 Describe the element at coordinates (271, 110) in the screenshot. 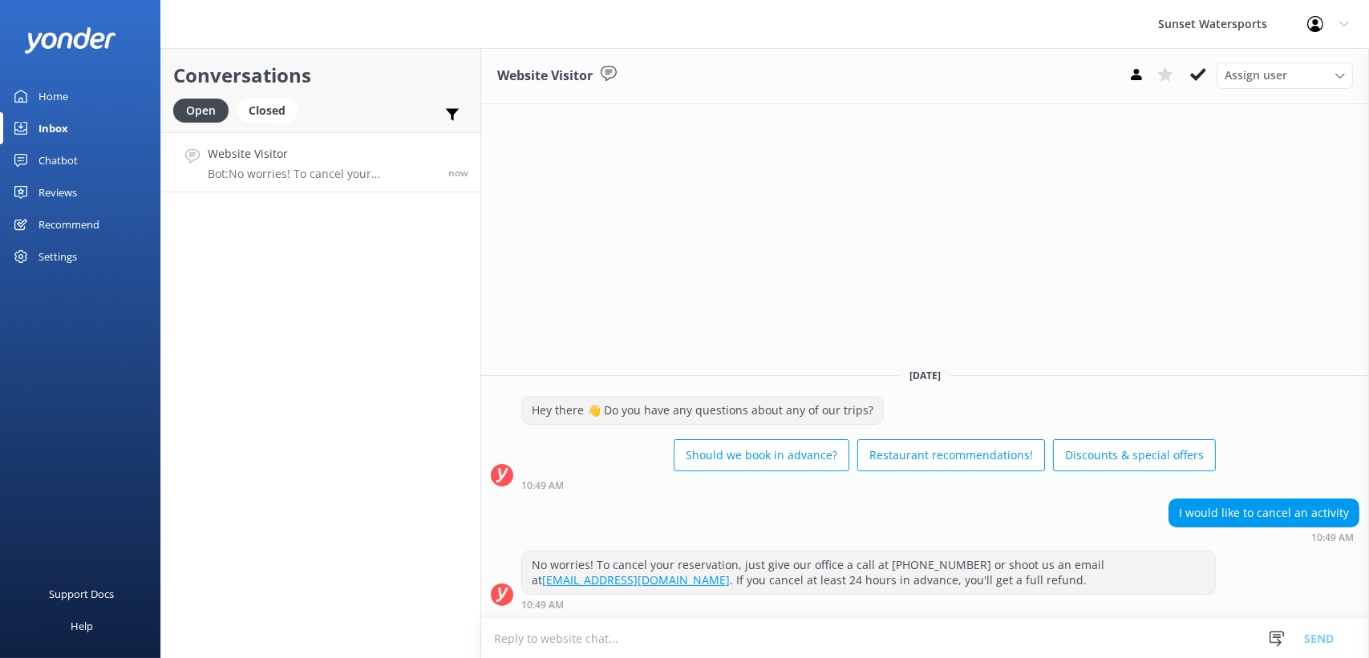

I see `a: Closed` at that location.